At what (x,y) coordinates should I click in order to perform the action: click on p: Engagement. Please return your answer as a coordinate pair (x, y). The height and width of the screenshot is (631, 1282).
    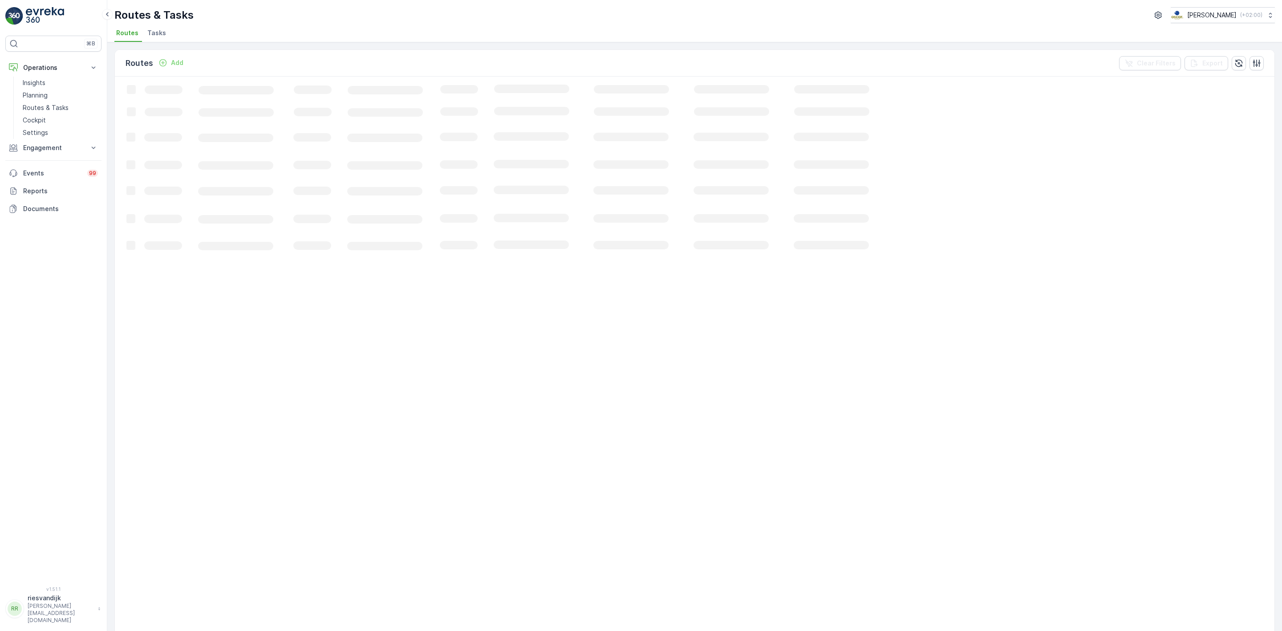
    Looking at the image, I should click on (53, 148).